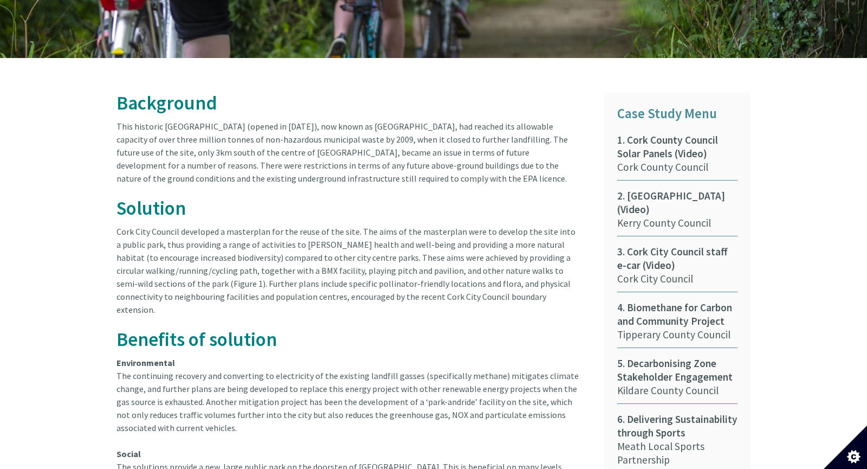  I want to click on strong: Environmental, so click(146, 363).